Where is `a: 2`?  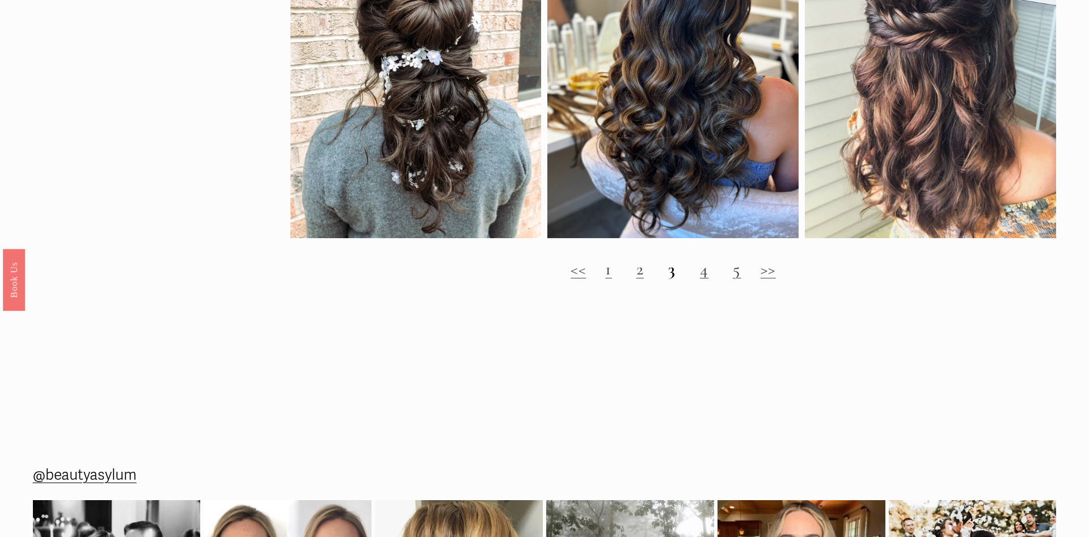
a: 2 is located at coordinates (641, 269).